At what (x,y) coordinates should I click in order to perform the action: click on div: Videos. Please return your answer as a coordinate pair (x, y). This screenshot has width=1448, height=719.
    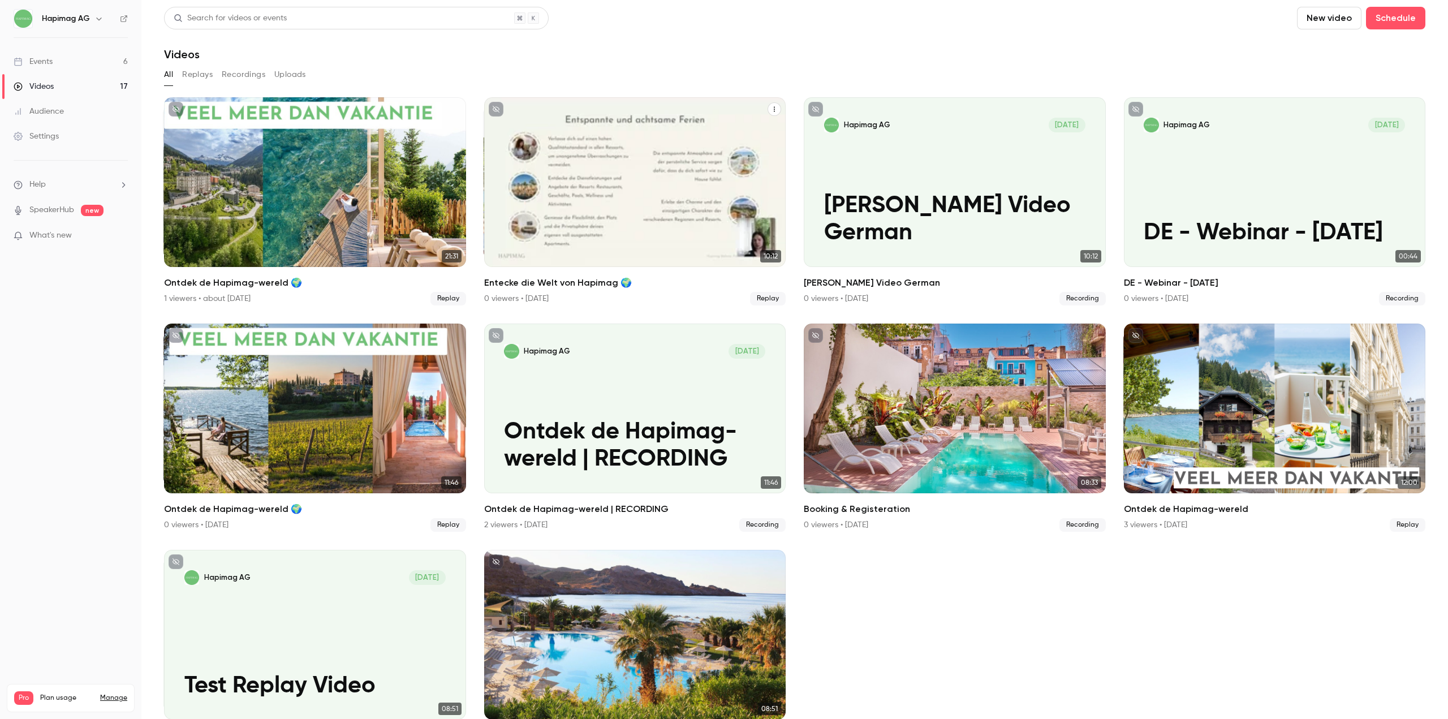
    Looking at the image, I should click on (33, 87).